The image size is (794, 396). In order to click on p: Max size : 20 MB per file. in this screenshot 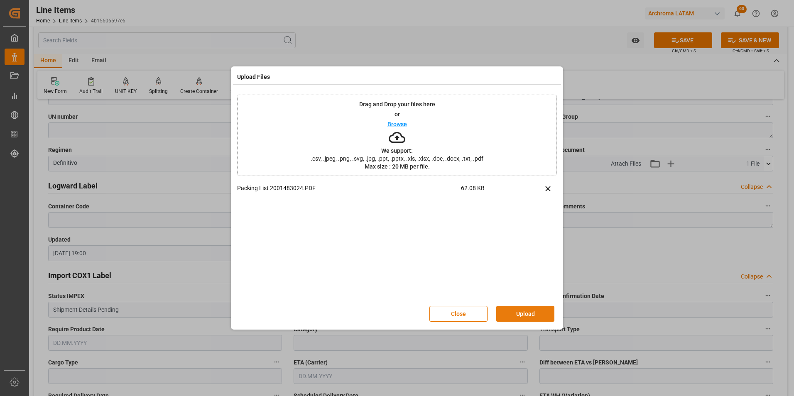, I will do `click(397, 167)`.